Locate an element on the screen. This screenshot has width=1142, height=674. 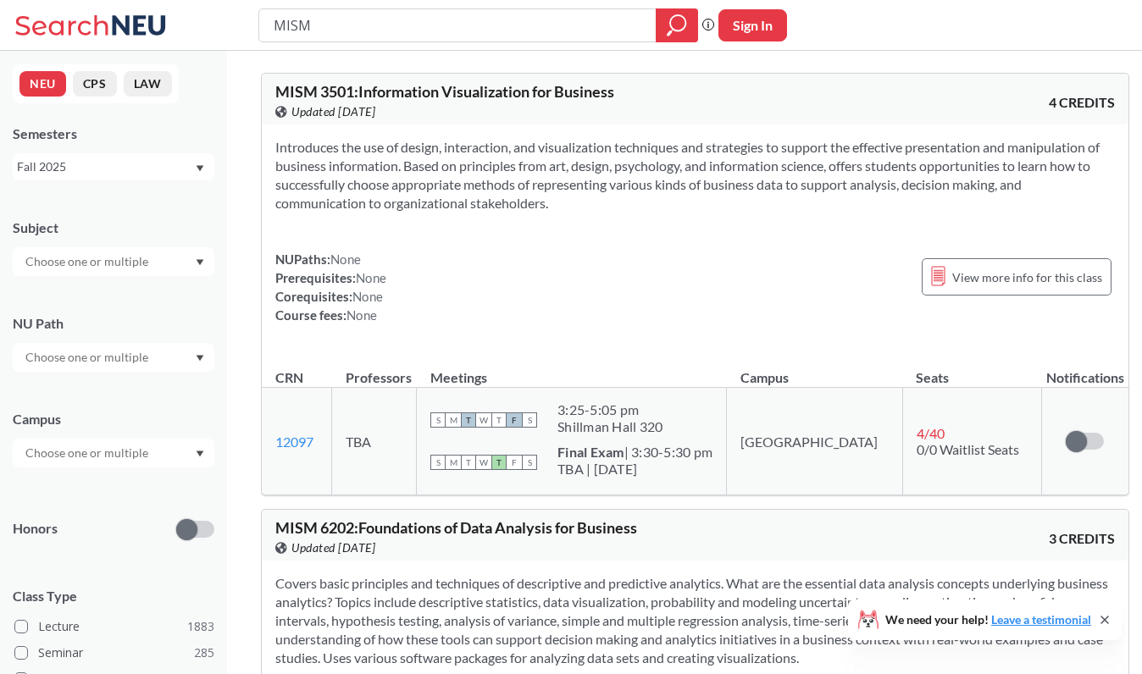
th: Meetings is located at coordinates (572, 369).